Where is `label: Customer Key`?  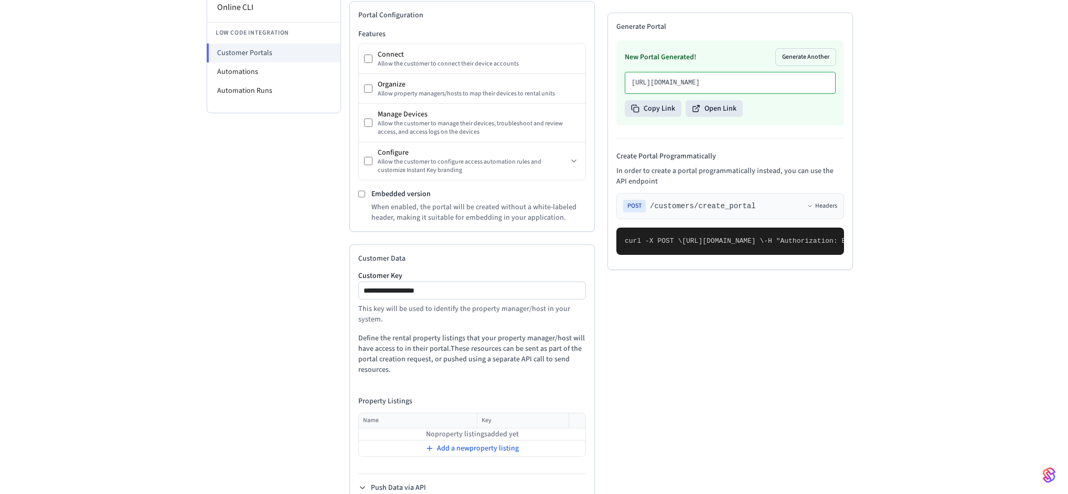 label: Customer Key is located at coordinates (472, 276).